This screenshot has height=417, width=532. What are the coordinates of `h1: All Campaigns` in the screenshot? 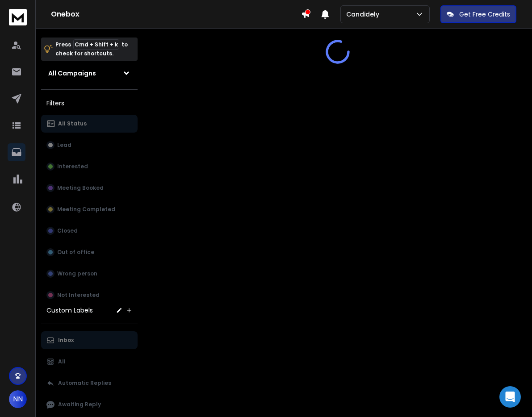 It's located at (72, 73).